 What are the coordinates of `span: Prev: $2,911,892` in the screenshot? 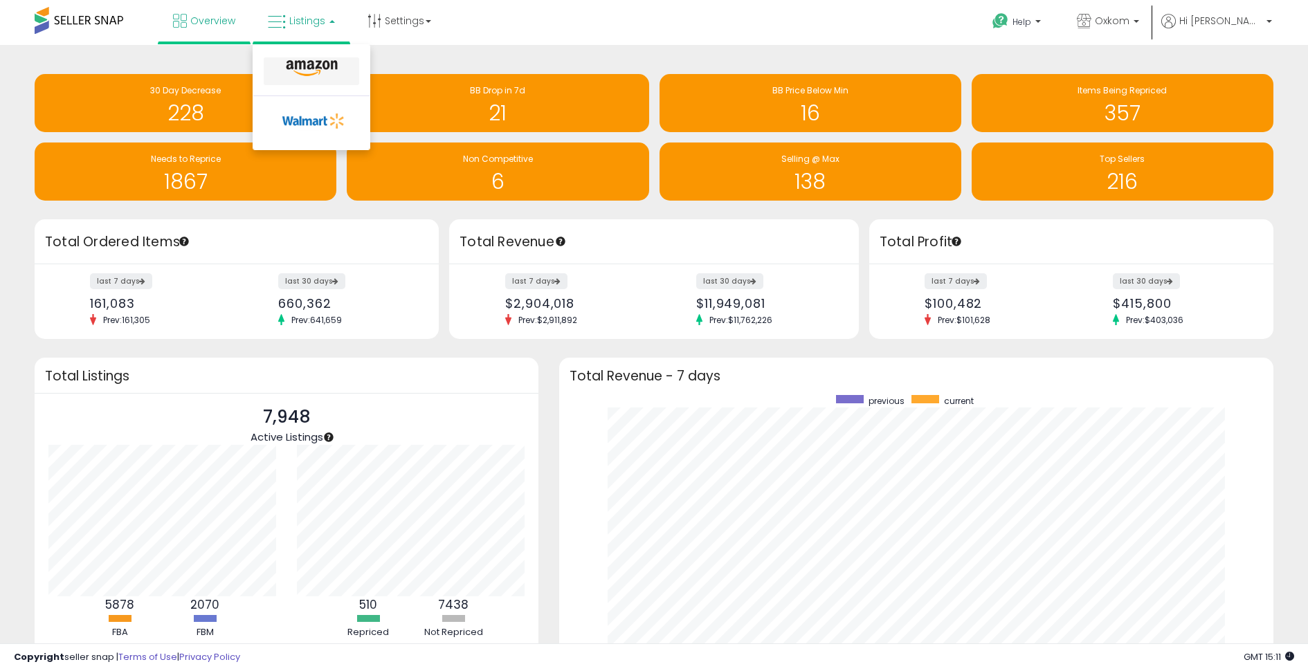 It's located at (547, 320).